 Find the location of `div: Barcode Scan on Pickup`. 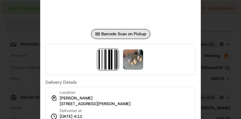

div: Barcode Scan on Pickup is located at coordinates (121, 34).